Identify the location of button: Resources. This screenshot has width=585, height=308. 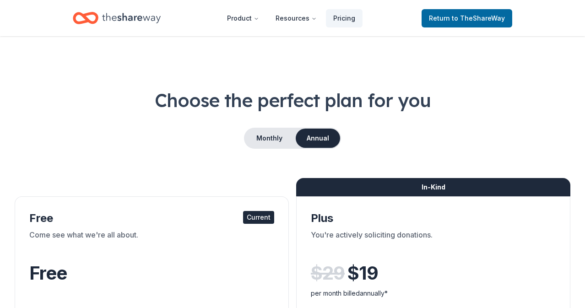
(296, 18).